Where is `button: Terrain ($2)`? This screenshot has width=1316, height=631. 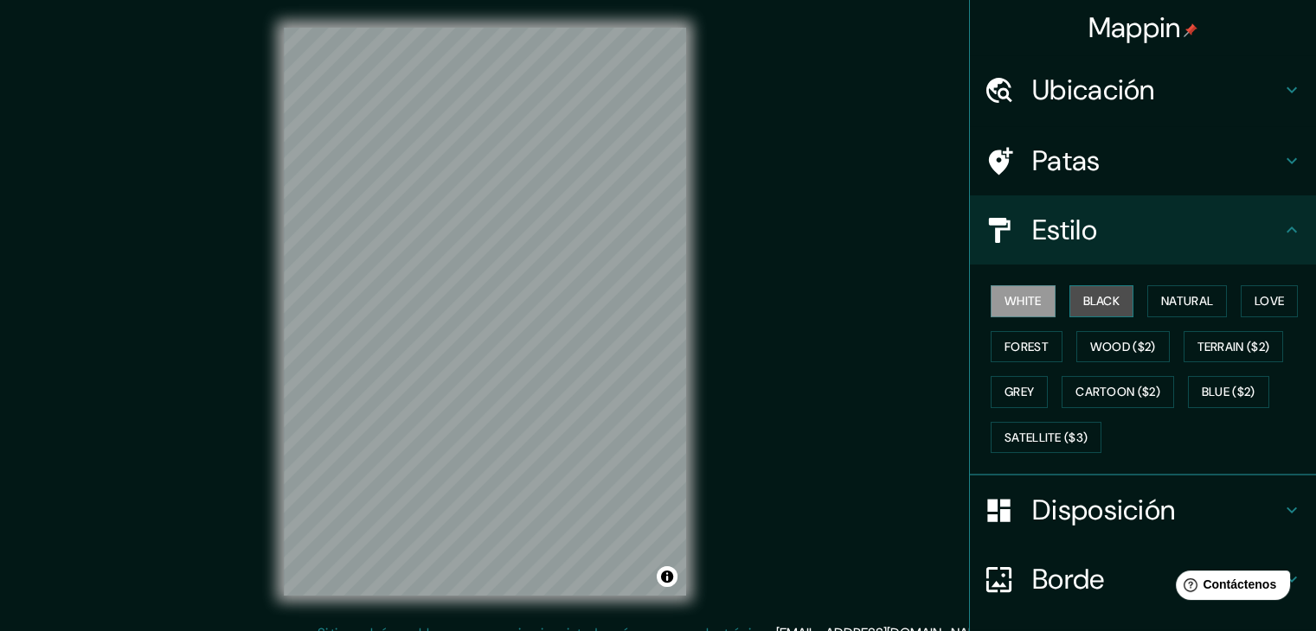
button: Terrain ($2) is located at coordinates (1233, 347).